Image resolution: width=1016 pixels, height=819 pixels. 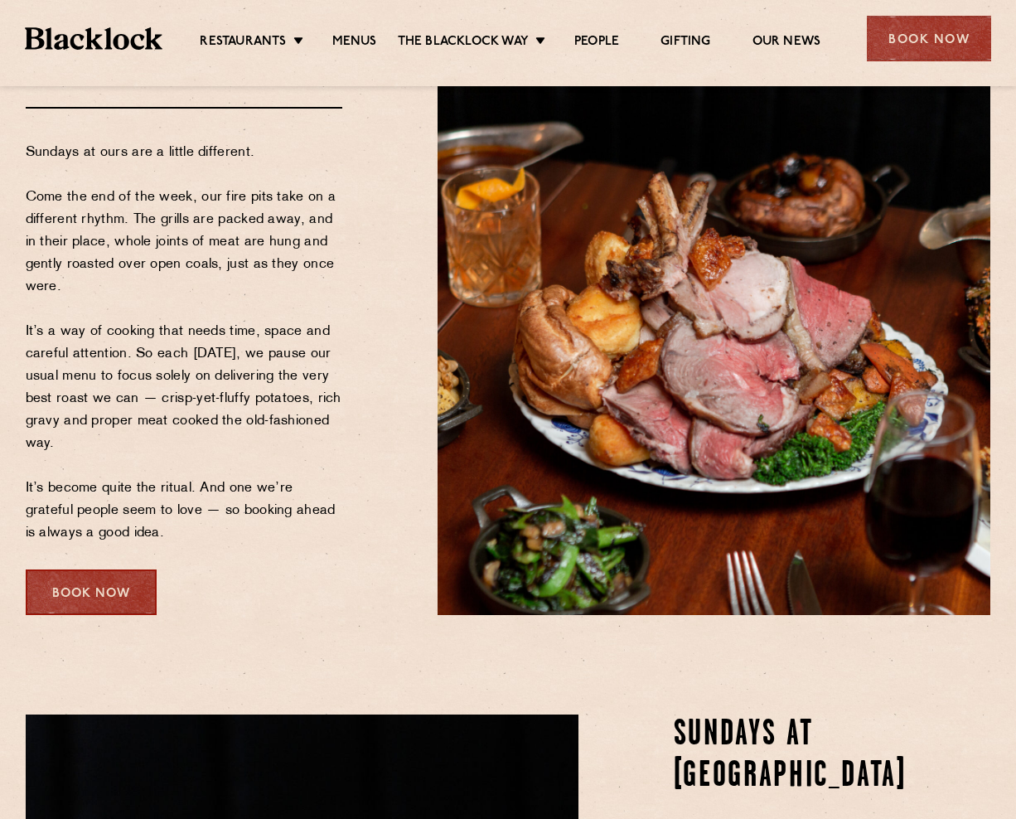 I want to click on p: Sundays at ours are a little different. Come the end of the week, our fire pits take on a differe..., so click(x=184, y=343).